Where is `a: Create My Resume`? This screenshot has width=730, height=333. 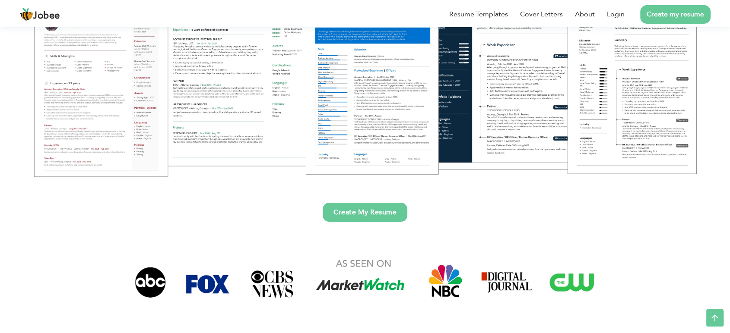
a: Create My Resume is located at coordinates (365, 212).